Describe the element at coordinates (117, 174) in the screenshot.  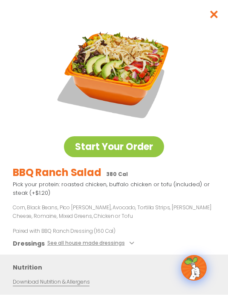
I see `p: 380 Cal` at that location.